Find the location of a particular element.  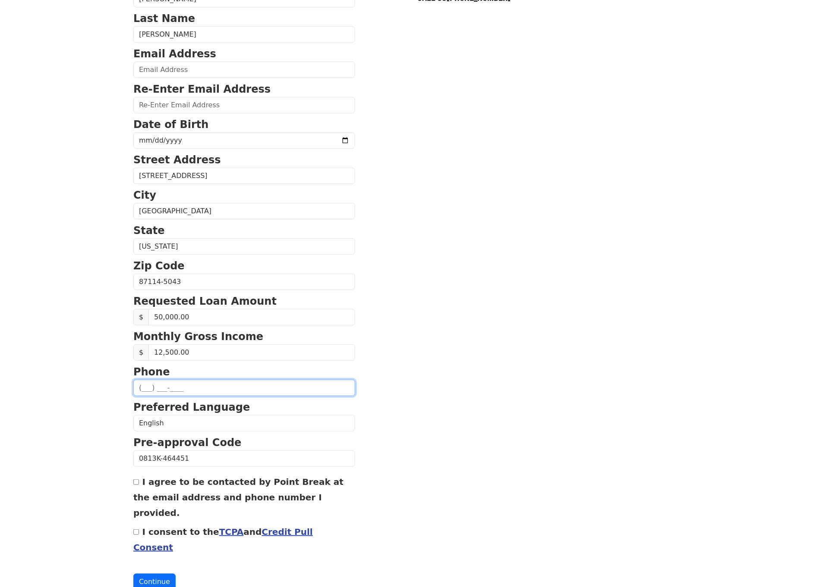

input: Zip Code is located at coordinates (244, 282).